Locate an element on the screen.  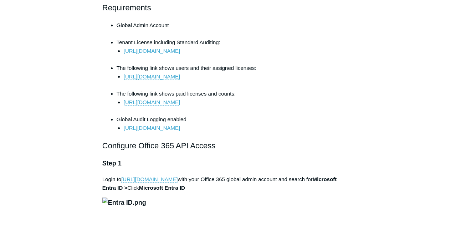
h2: Requirements is located at coordinates (226, 7).